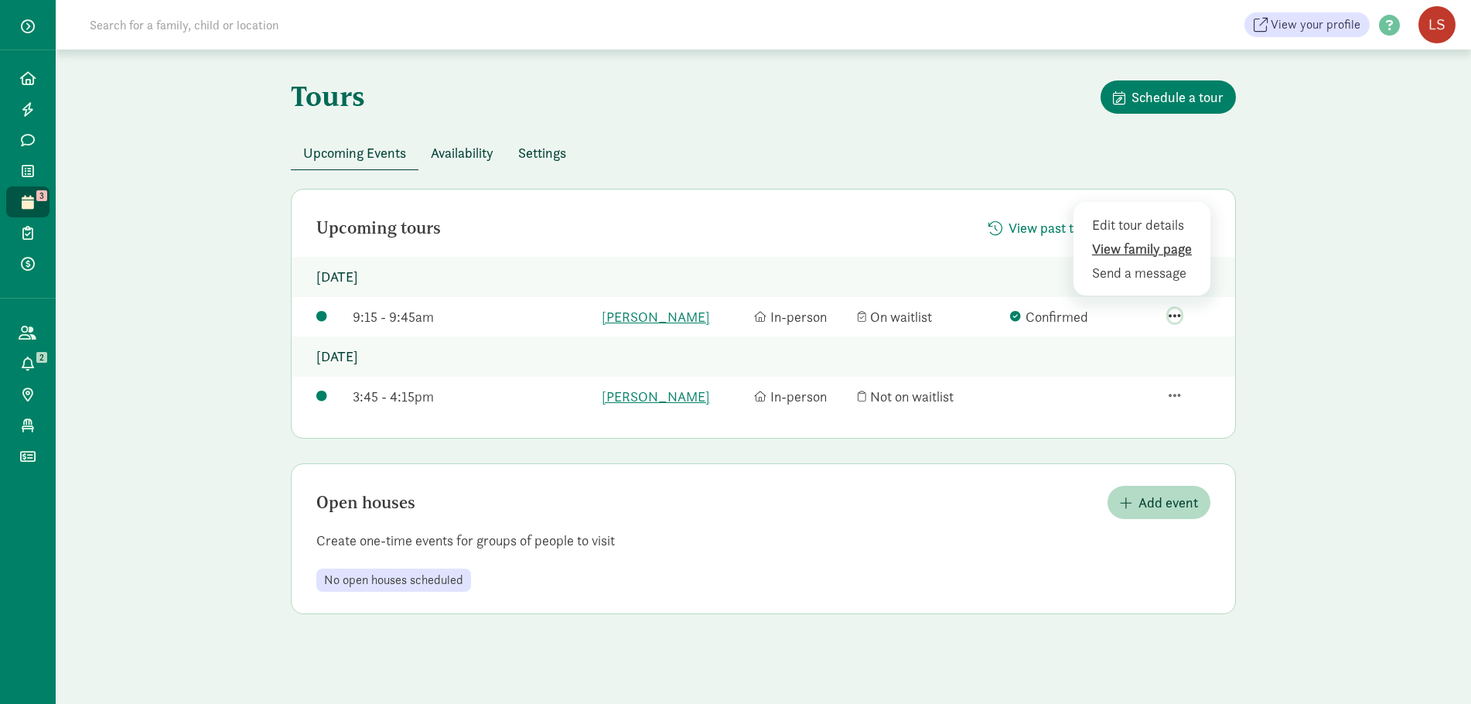 Image resolution: width=1471 pixels, height=704 pixels. I want to click on a: View your profile, so click(1307, 25).